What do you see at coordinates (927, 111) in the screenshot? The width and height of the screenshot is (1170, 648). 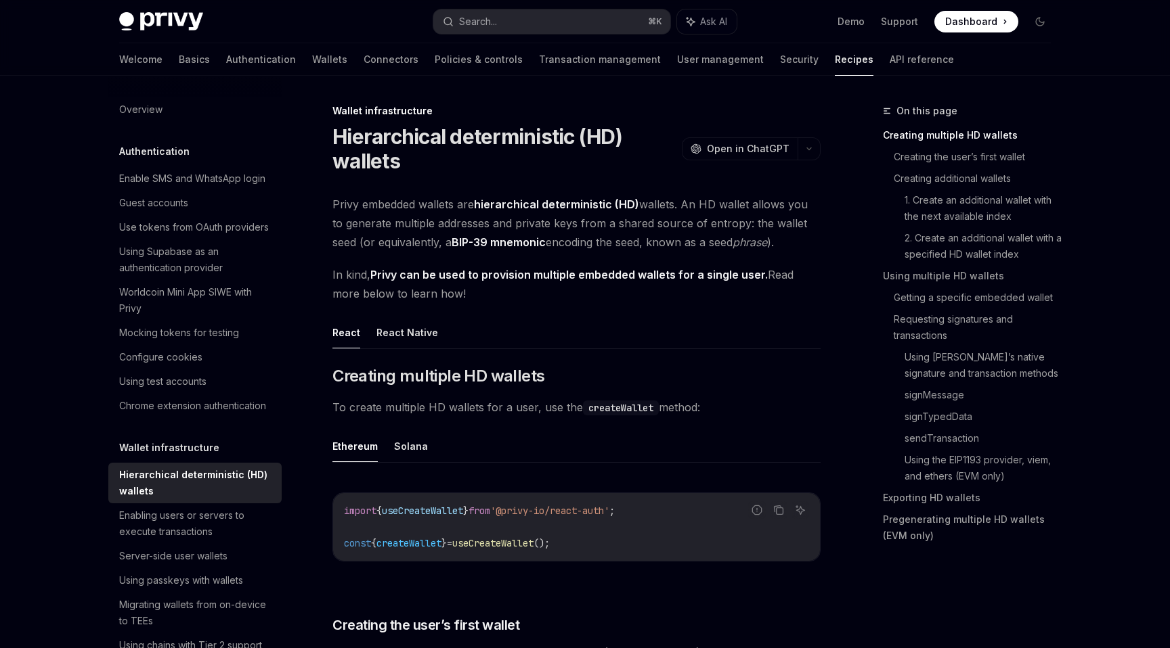 I see `span: On this page` at bounding box center [927, 111].